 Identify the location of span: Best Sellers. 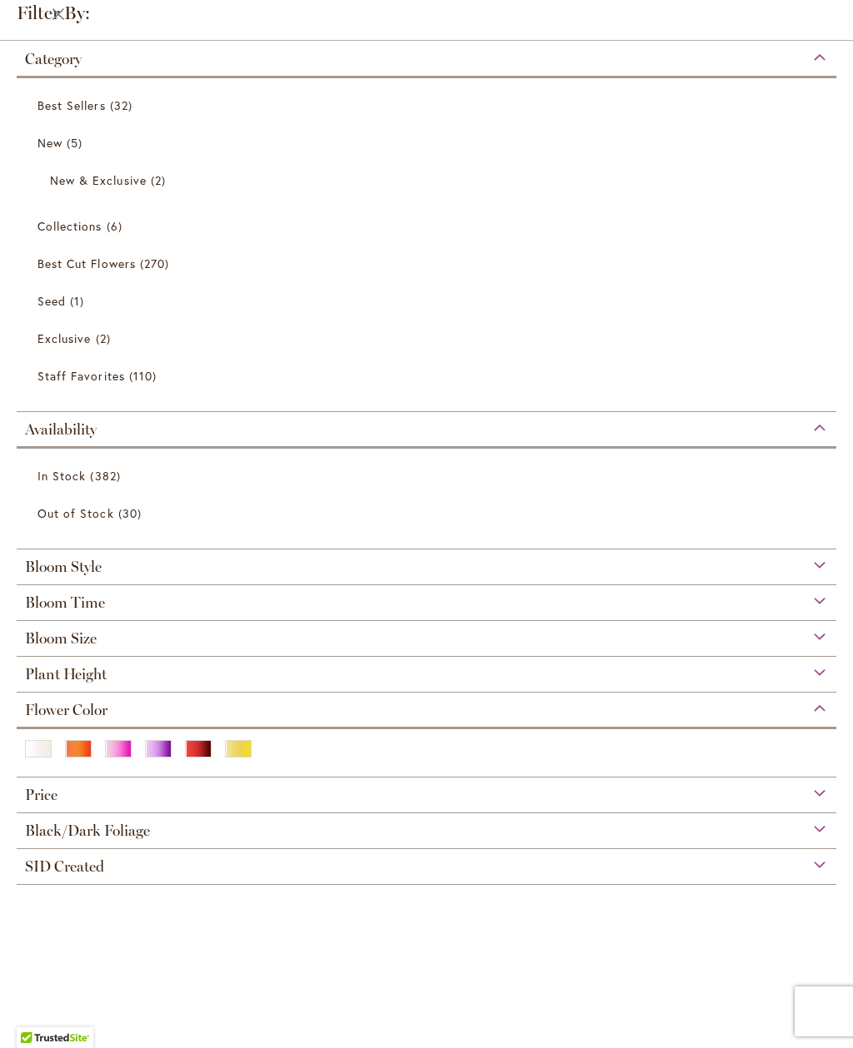
(72, 105).